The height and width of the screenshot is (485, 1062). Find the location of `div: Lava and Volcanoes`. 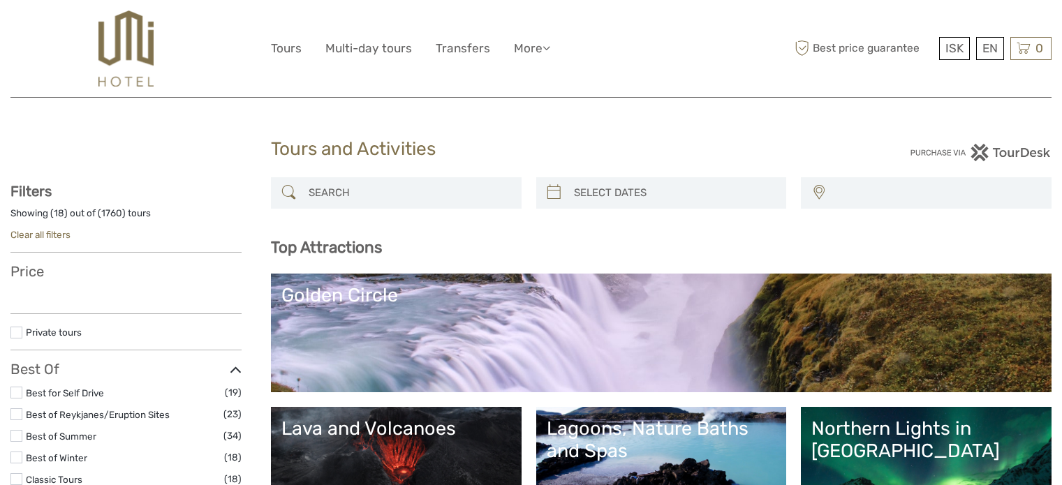

div: Lava and Volcanoes is located at coordinates (396, 429).